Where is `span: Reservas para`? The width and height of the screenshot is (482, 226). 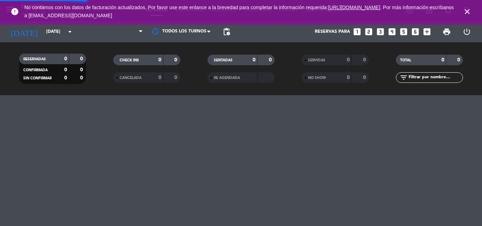 span: Reservas para is located at coordinates (333, 32).